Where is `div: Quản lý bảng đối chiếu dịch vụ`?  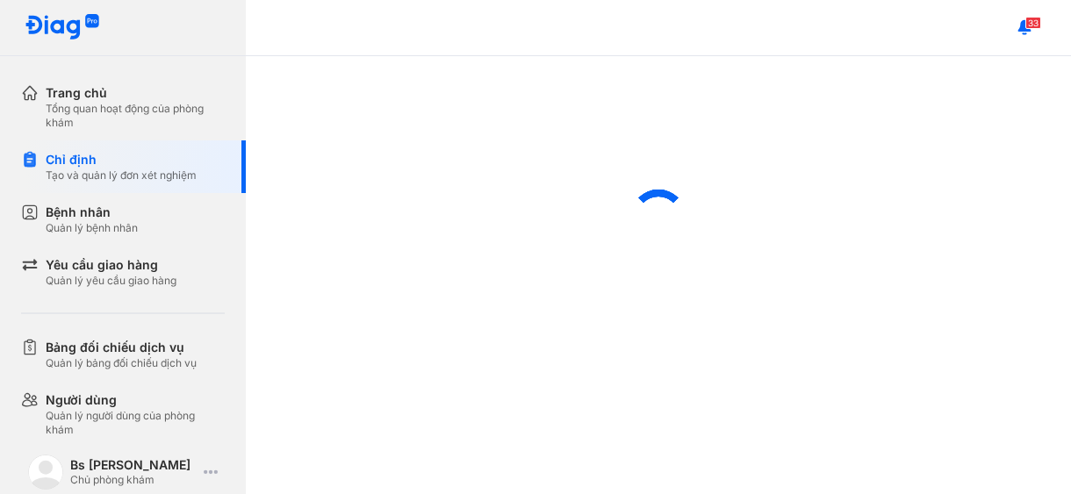 div: Quản lý bảng đối chiếu dịch vụ is located at coordinates (121, 363).